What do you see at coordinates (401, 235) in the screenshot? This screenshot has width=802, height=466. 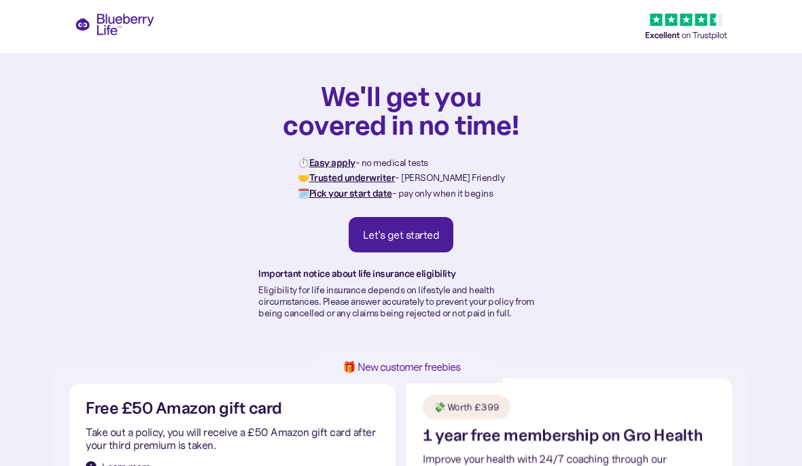 I see `a: Let's get started` at bounding box center [401, 235].